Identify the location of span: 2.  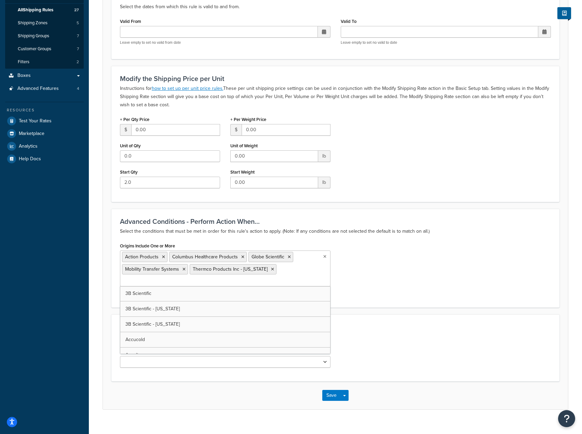
(78, 62).